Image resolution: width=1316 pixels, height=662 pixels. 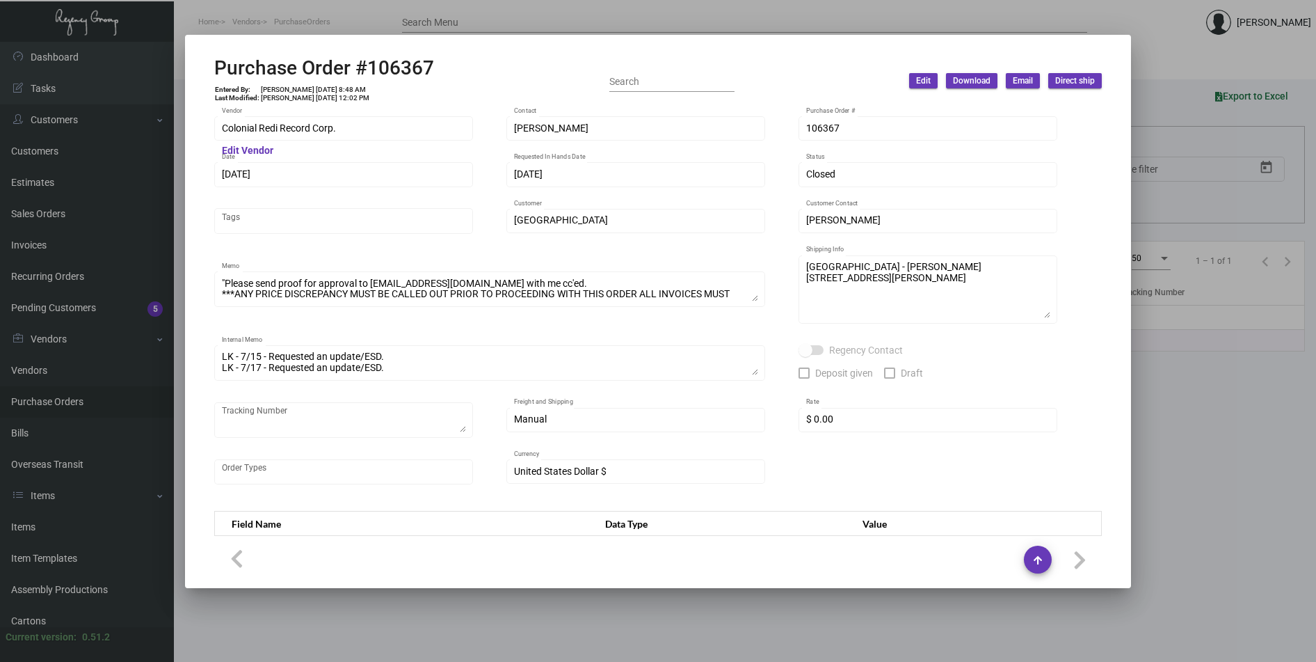 I want to click on th: Value, so click(x=975, y=523).